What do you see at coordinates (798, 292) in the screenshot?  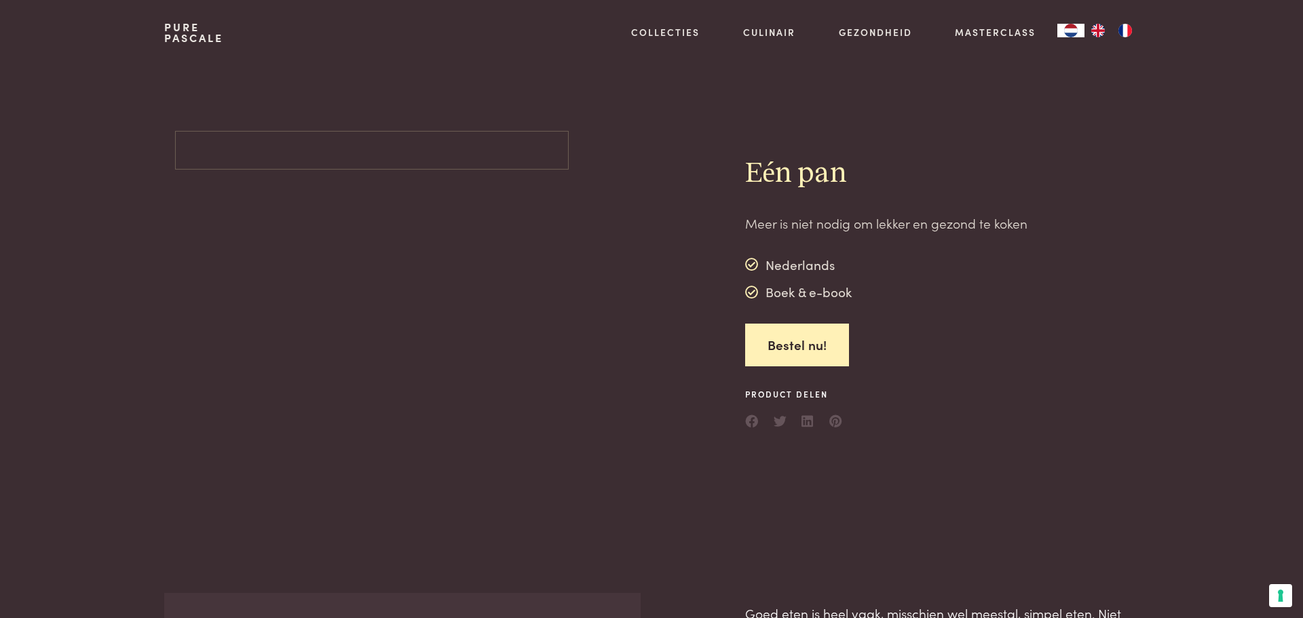 I see `div: Boek & e-book` at bounding box center [798, 292].